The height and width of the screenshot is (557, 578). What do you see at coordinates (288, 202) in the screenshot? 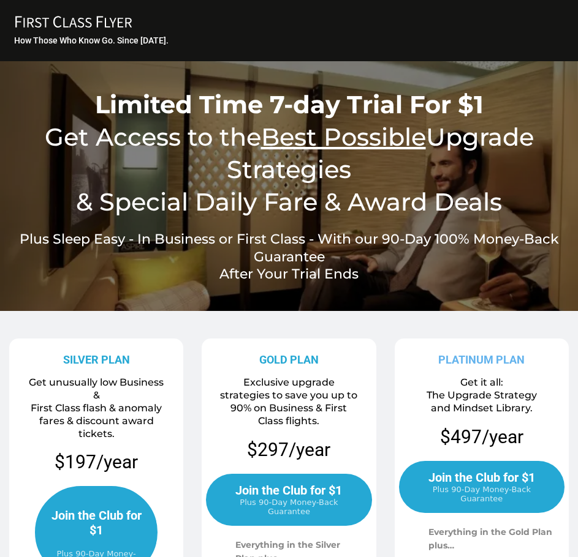
I see `span: & Special Daily Fare & Award Deals` at bounding box center [288, 202].